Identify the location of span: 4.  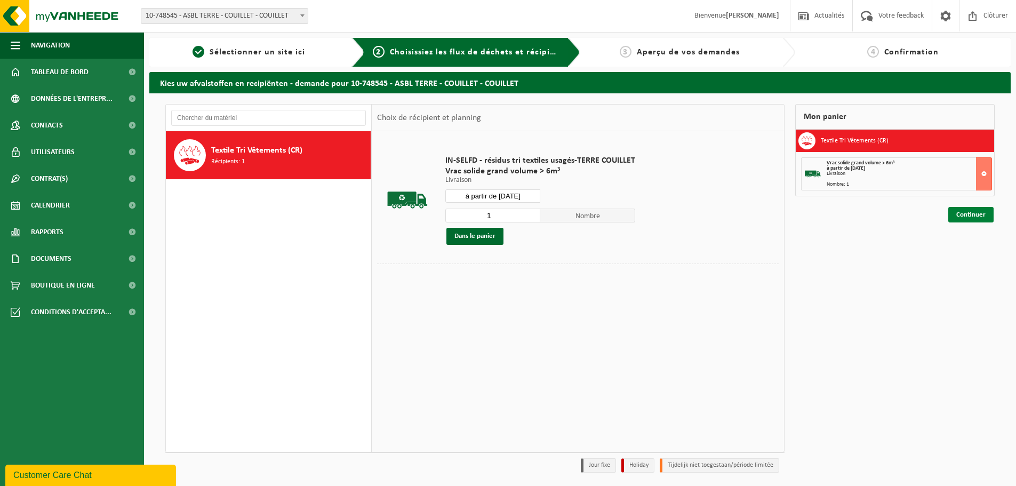
(873, 52).